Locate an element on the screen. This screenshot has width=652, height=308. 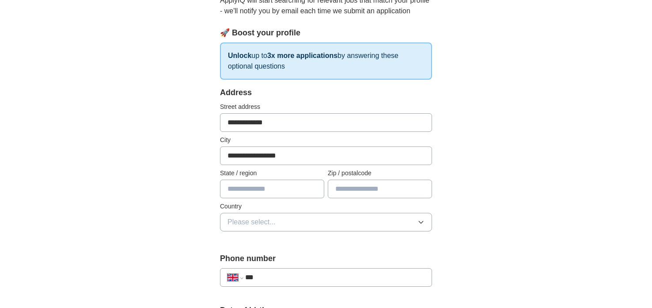
strong: Unlock is located at coordinates (239, 55).